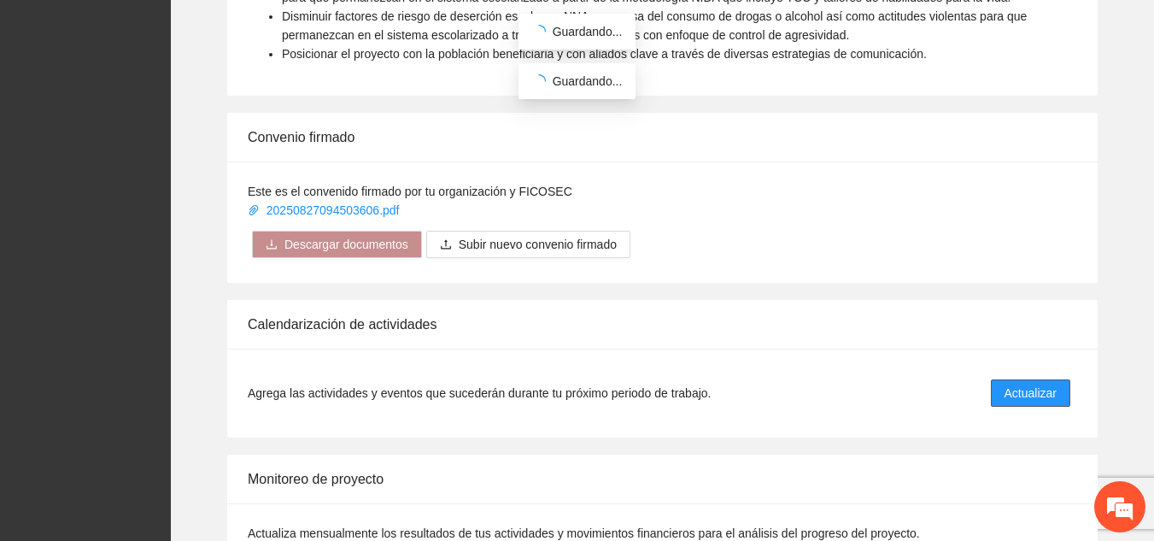 This screenshot has height=541, width=1154. What do you see at coordinates (528, 244) in the screenshot?
I see `span: uploadSubir nuevo convenio firmado` at bounding box center [528, 244].